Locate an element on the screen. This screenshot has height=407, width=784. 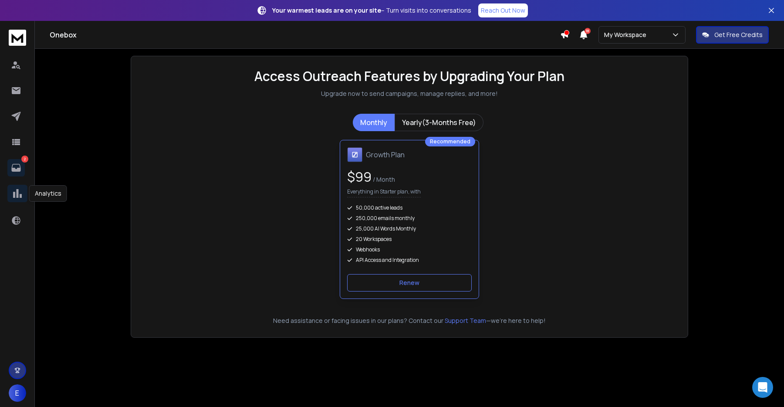
p: 2 is located at coordinates (25, 159).